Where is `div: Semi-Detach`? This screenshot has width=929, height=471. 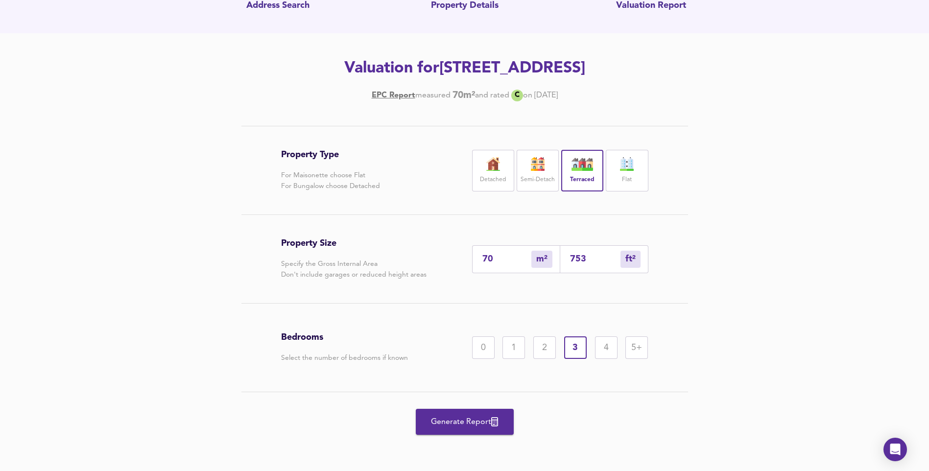 div: Semi-Detach is located at coordinates (537, 170).